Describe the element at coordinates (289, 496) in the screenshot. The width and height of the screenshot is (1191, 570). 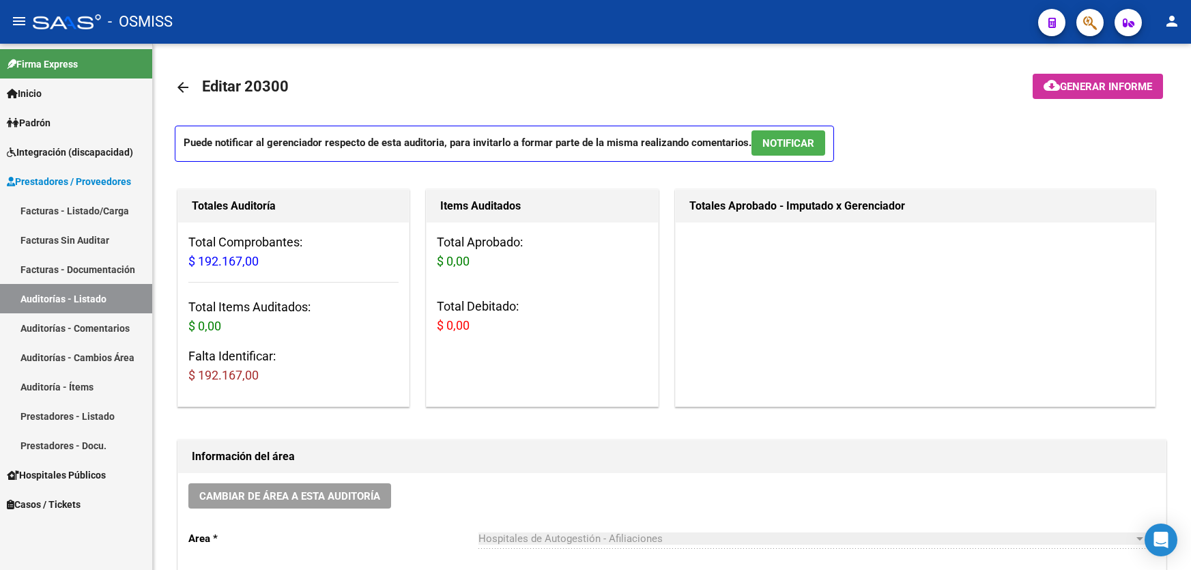
I see `span: Cambiar de área a esta auditoría` at that location.